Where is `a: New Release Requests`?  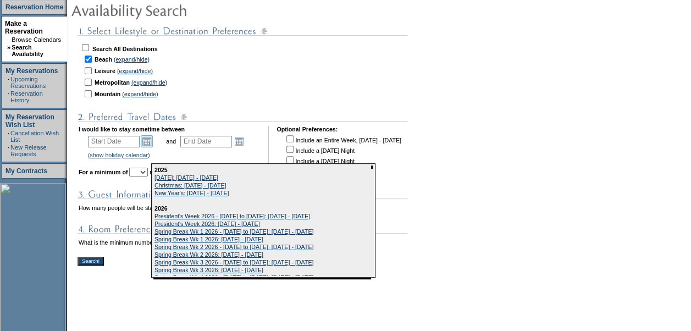
a: New Release Requests is located at coordinates (28, 151).